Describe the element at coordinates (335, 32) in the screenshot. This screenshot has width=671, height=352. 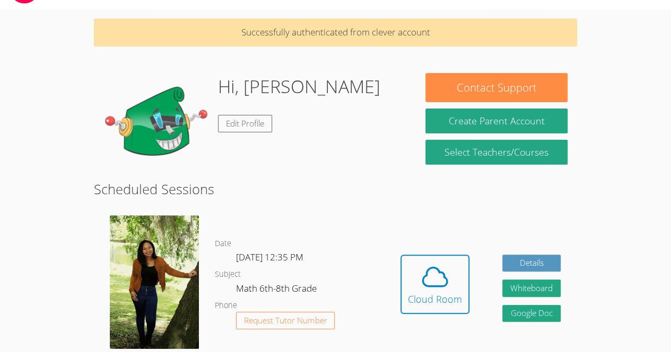
I see `p: Successfully authenticated from clever account` at that location.